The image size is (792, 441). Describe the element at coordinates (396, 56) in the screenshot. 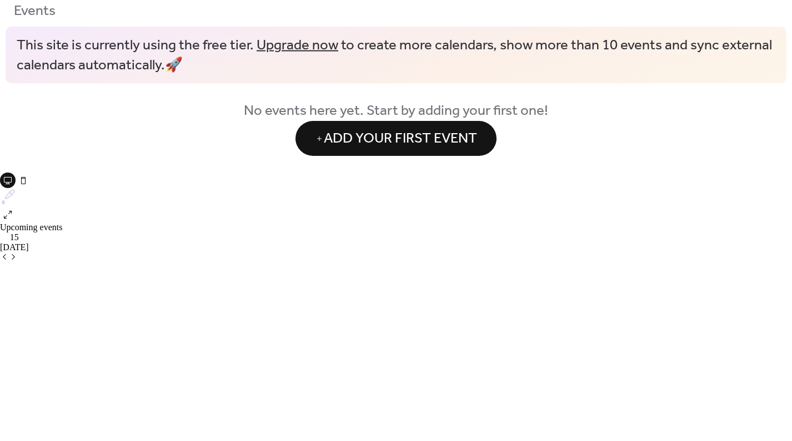

I see `span: This site is currently using the free tier. to create more calendars, show more than 10 events an...` at that location.